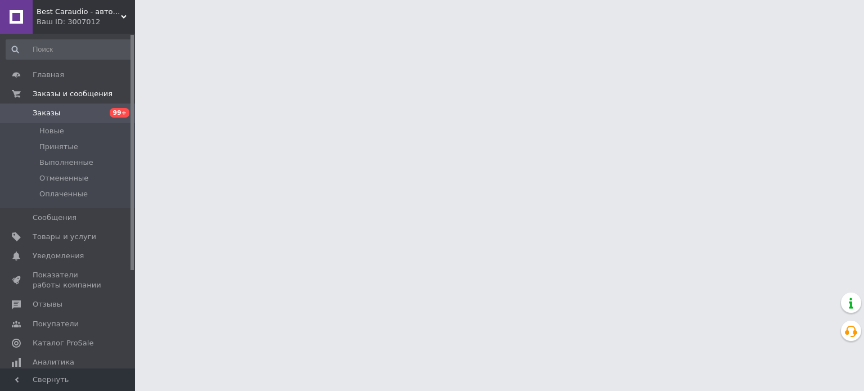 The height and width of the screenshot is (391, 864). Describe the element at coordinates (119, 113) in the screenshot. I see `span: 99+` at that location.